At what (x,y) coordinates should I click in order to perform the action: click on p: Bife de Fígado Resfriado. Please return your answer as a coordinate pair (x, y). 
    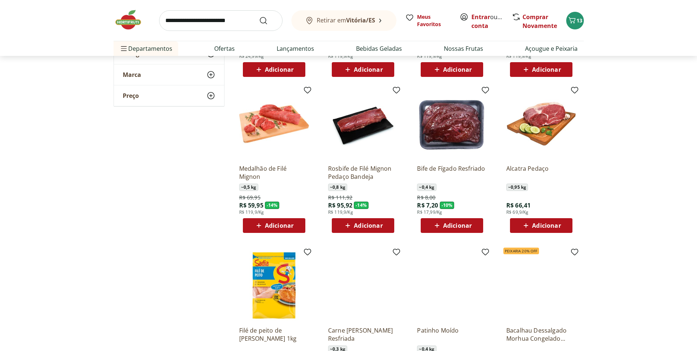
    Looking at the image, I should click on (452, 172).